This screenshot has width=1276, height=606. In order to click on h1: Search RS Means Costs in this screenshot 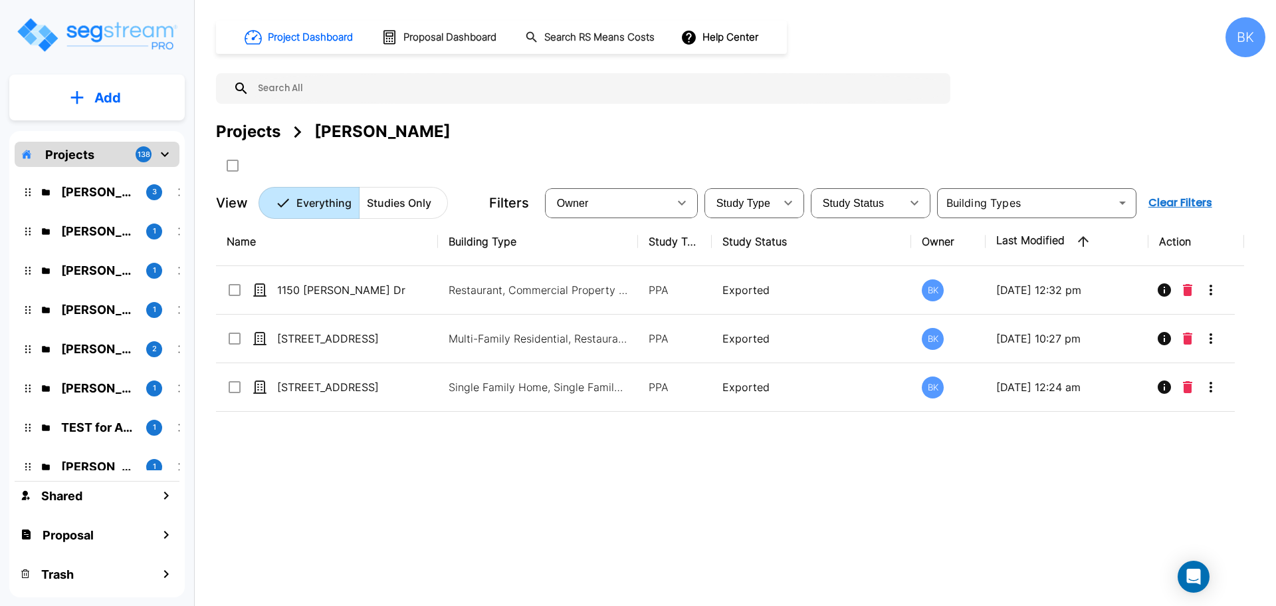, I will do `click(600, 37)`.